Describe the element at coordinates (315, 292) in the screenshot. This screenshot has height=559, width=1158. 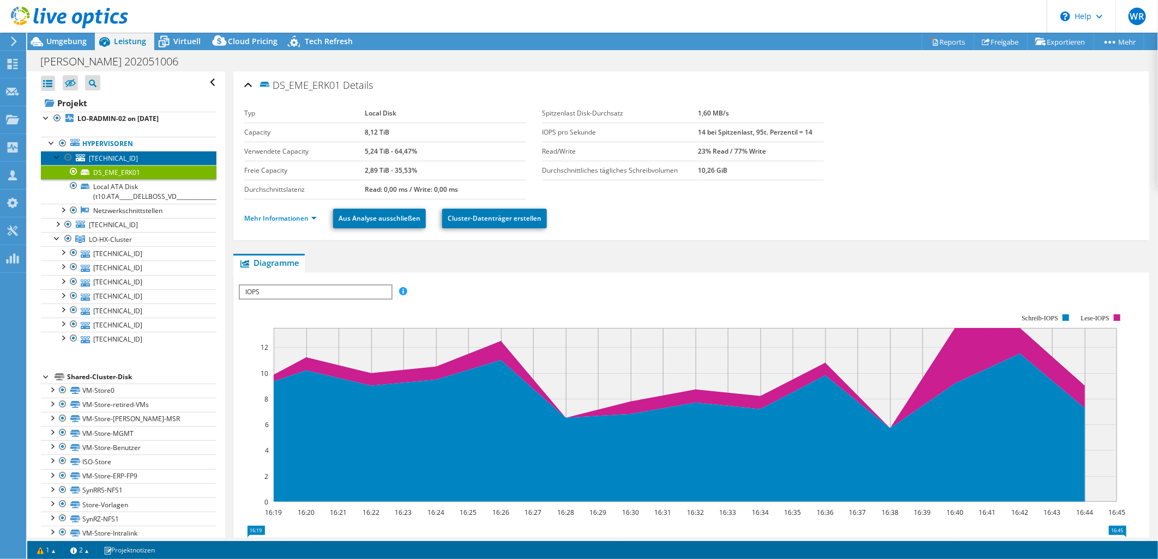
I see `span: IOPS` at that location.